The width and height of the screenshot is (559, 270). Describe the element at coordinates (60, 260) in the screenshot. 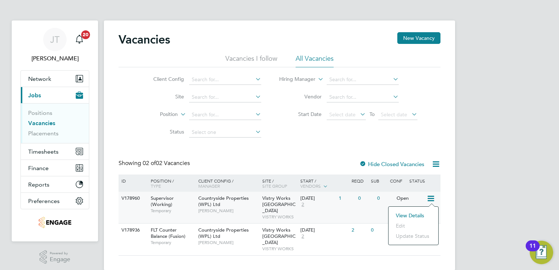

I see `span: Engage` at that location.